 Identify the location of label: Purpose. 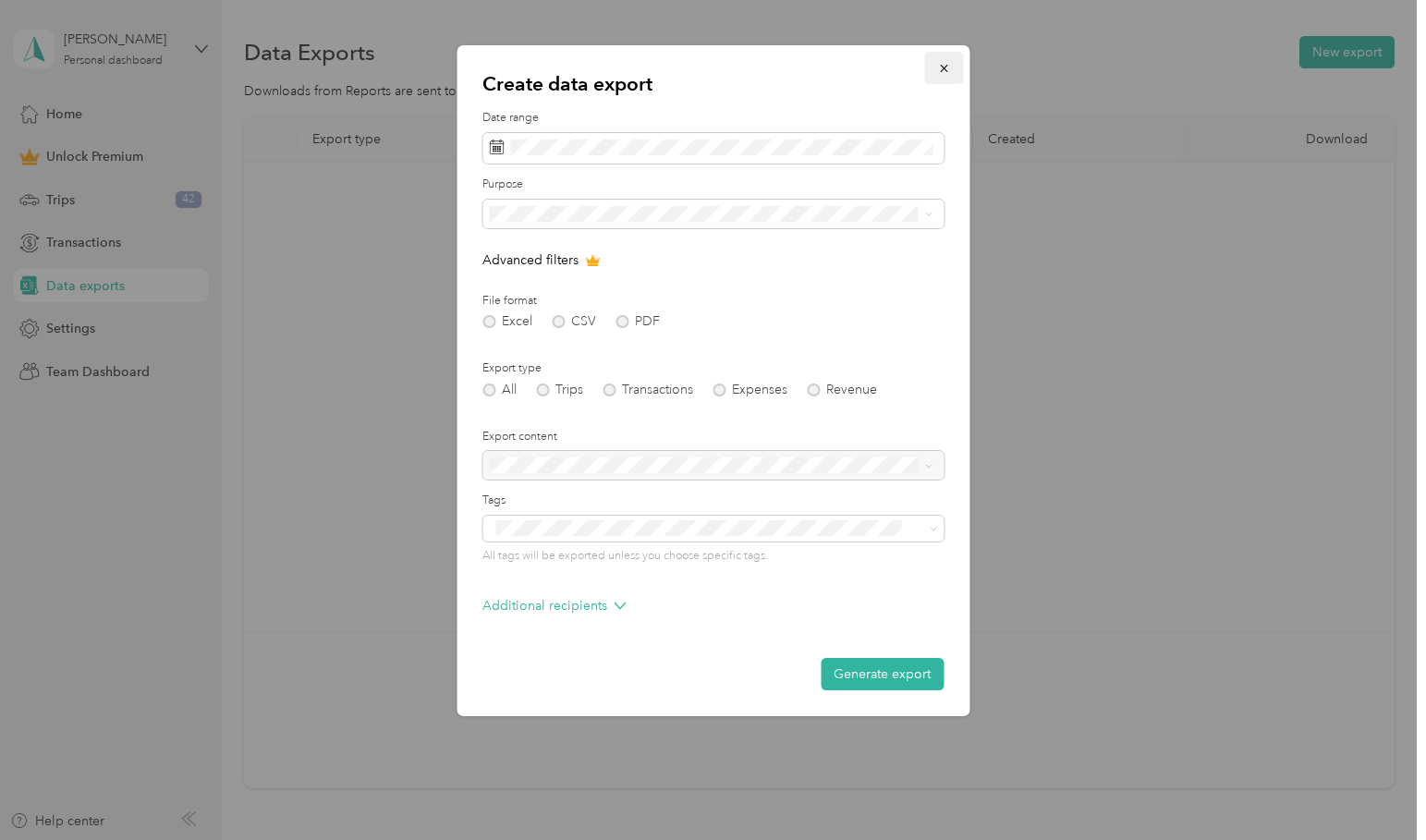
(713, 184).